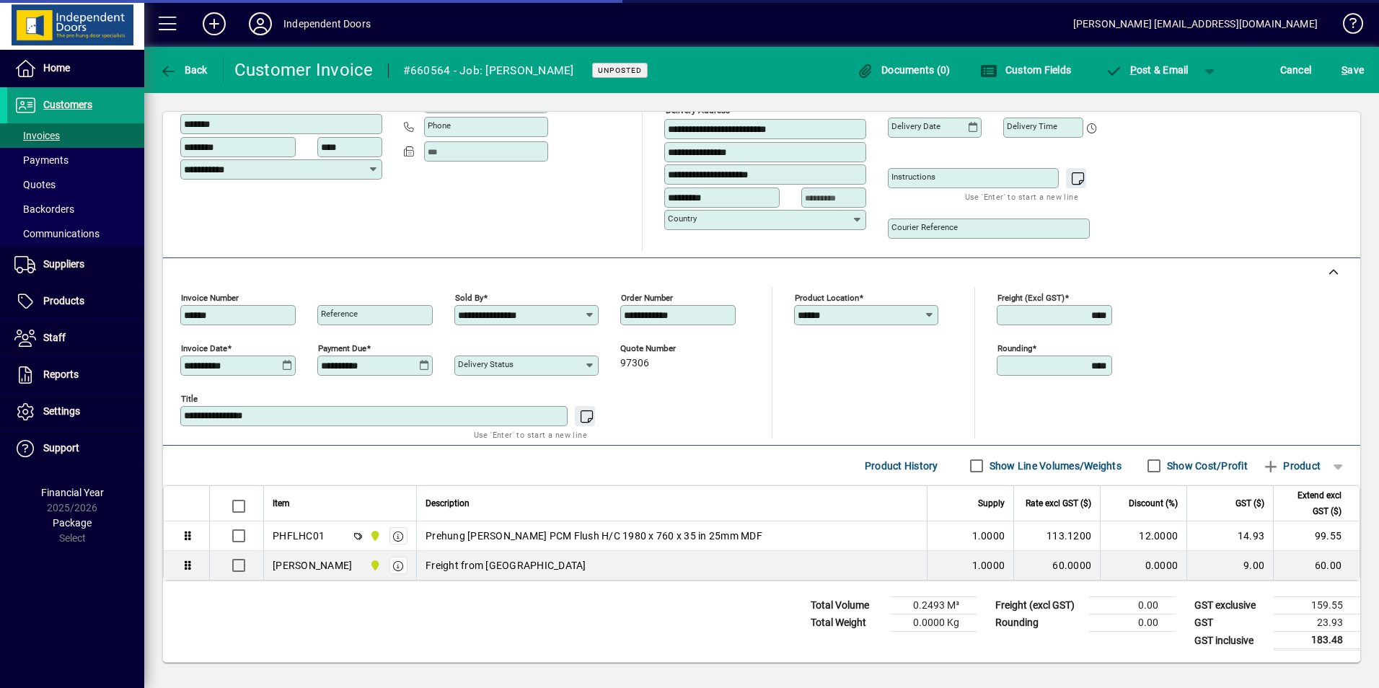  I want to click on button: Documents (0), so click(904, 70).